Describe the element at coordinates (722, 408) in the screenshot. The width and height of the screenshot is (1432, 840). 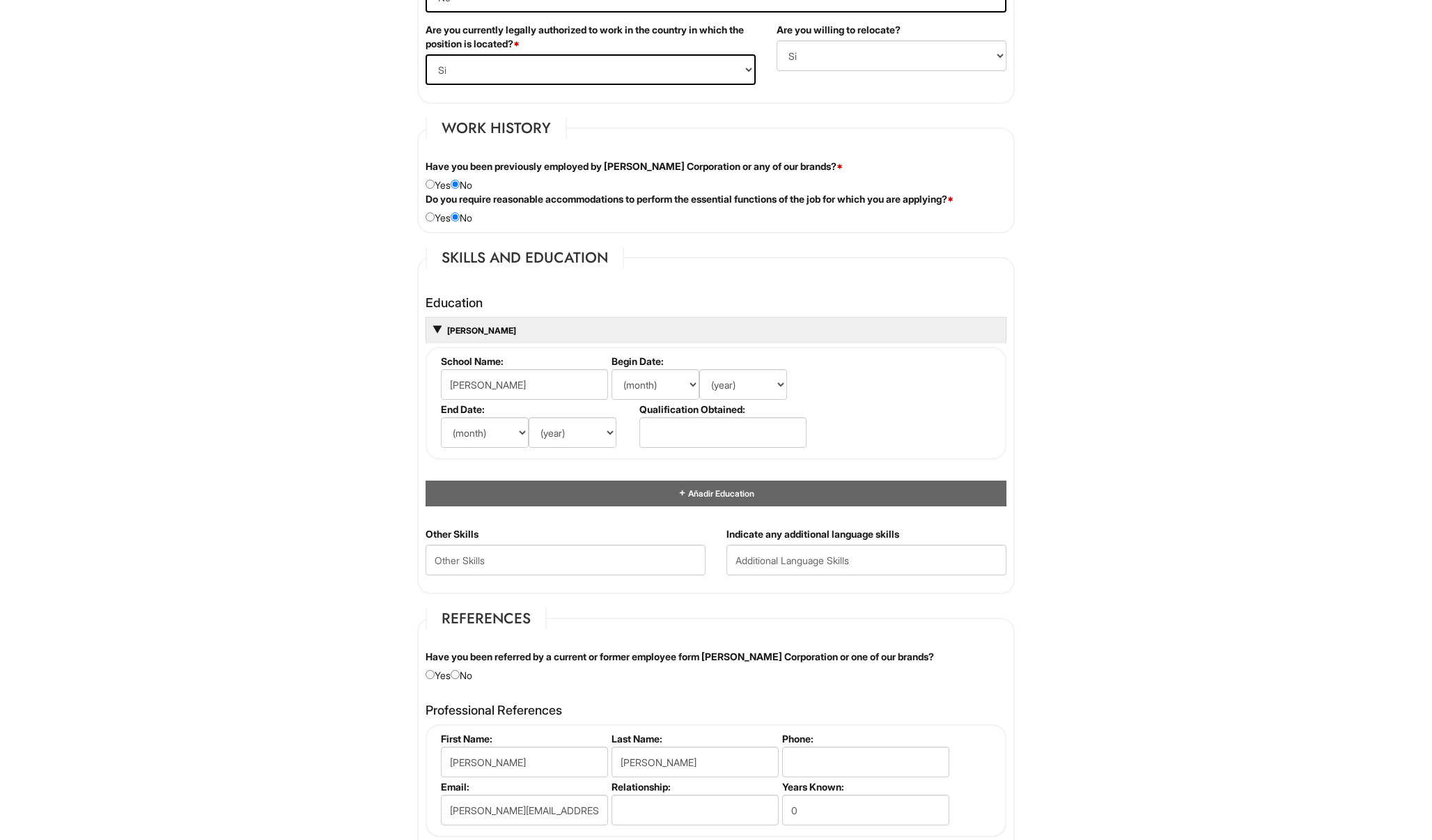
I see `label: Qualification Obtained:` at that location.